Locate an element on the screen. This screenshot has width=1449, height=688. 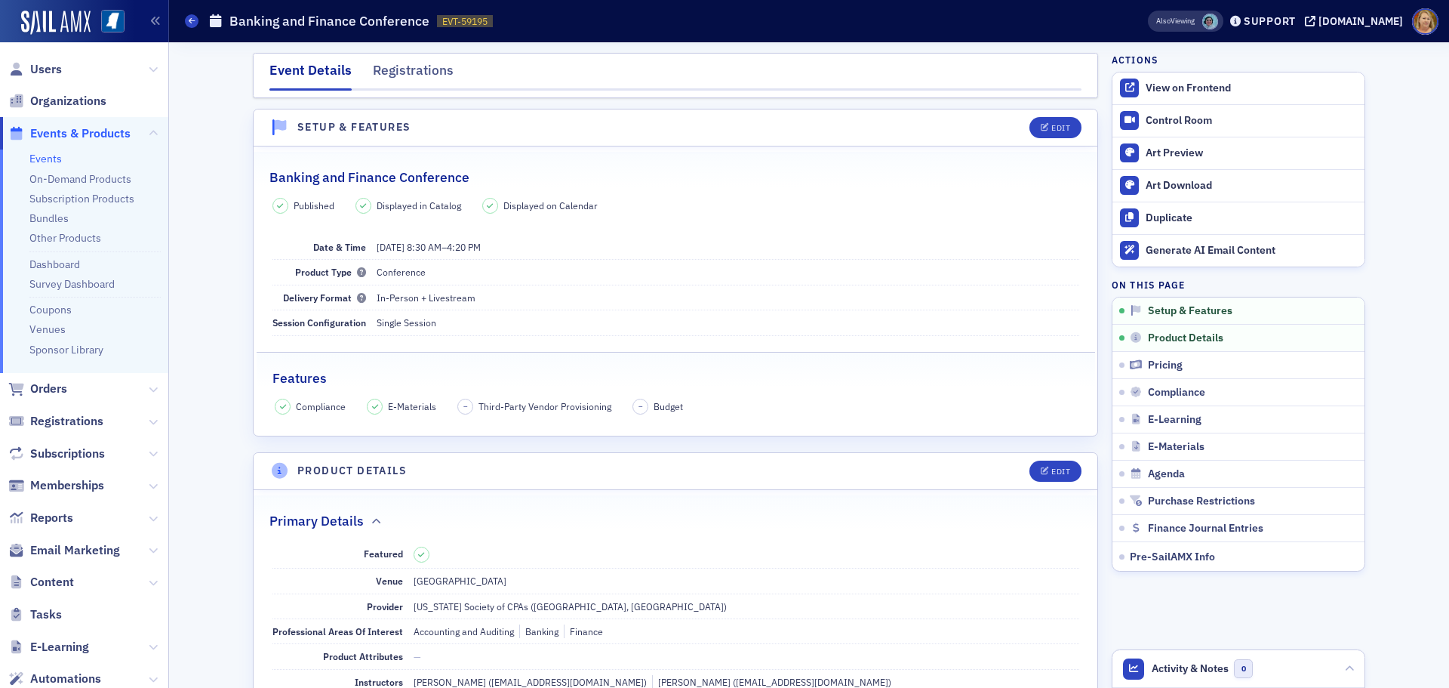
span: Third-Party Vendor Provisioning is located at coordinates (545, 406).